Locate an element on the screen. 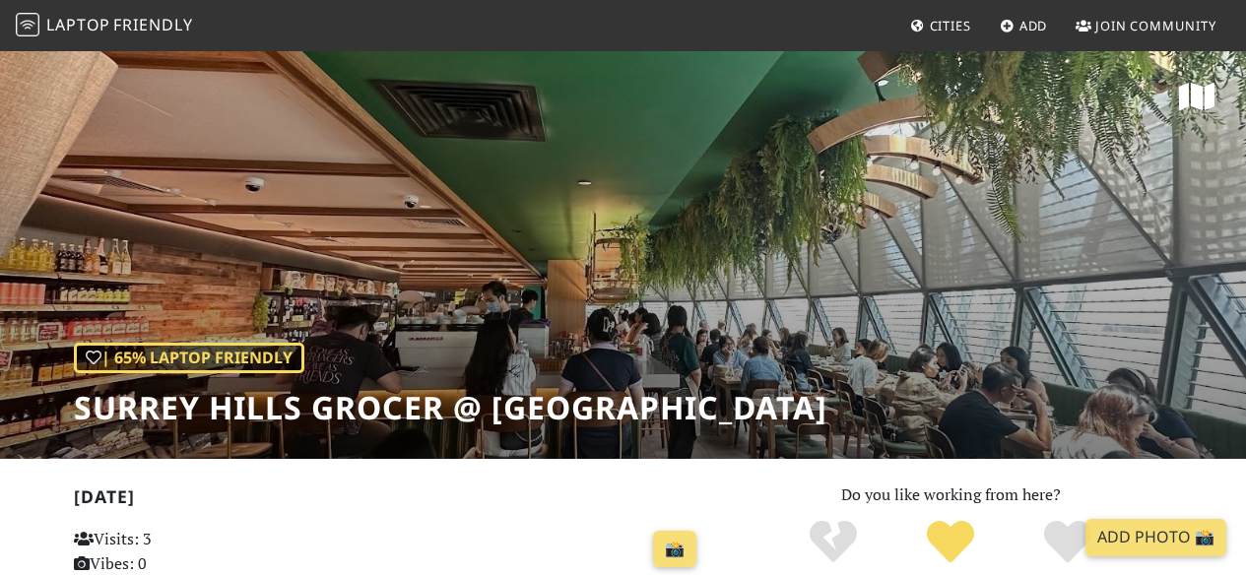 Image resolution: width=1246 pixels, height=576 pixels. div: No is located at coordinates (833, 543).